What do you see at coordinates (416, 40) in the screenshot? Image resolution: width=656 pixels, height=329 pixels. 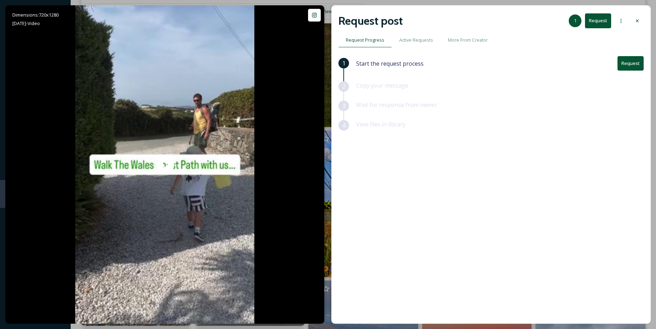 I see `span: Active Requests` at bounding box center [416, 40].